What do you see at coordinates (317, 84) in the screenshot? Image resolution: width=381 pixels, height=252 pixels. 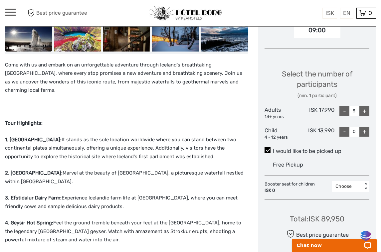 I see `div: Select the number of participants` at bounding box center [317, 84].